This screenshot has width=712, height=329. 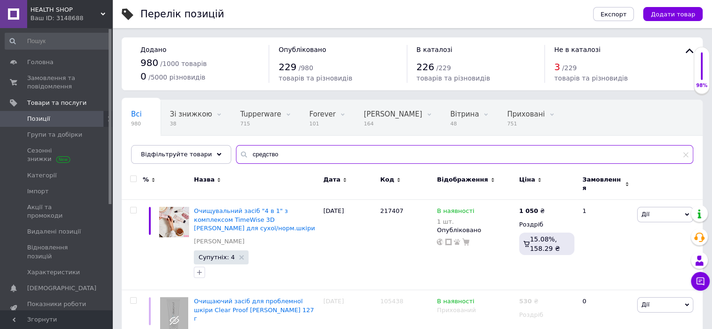 I want to click on span: Замовлення та повідомлення, so click(x=57, y=82).